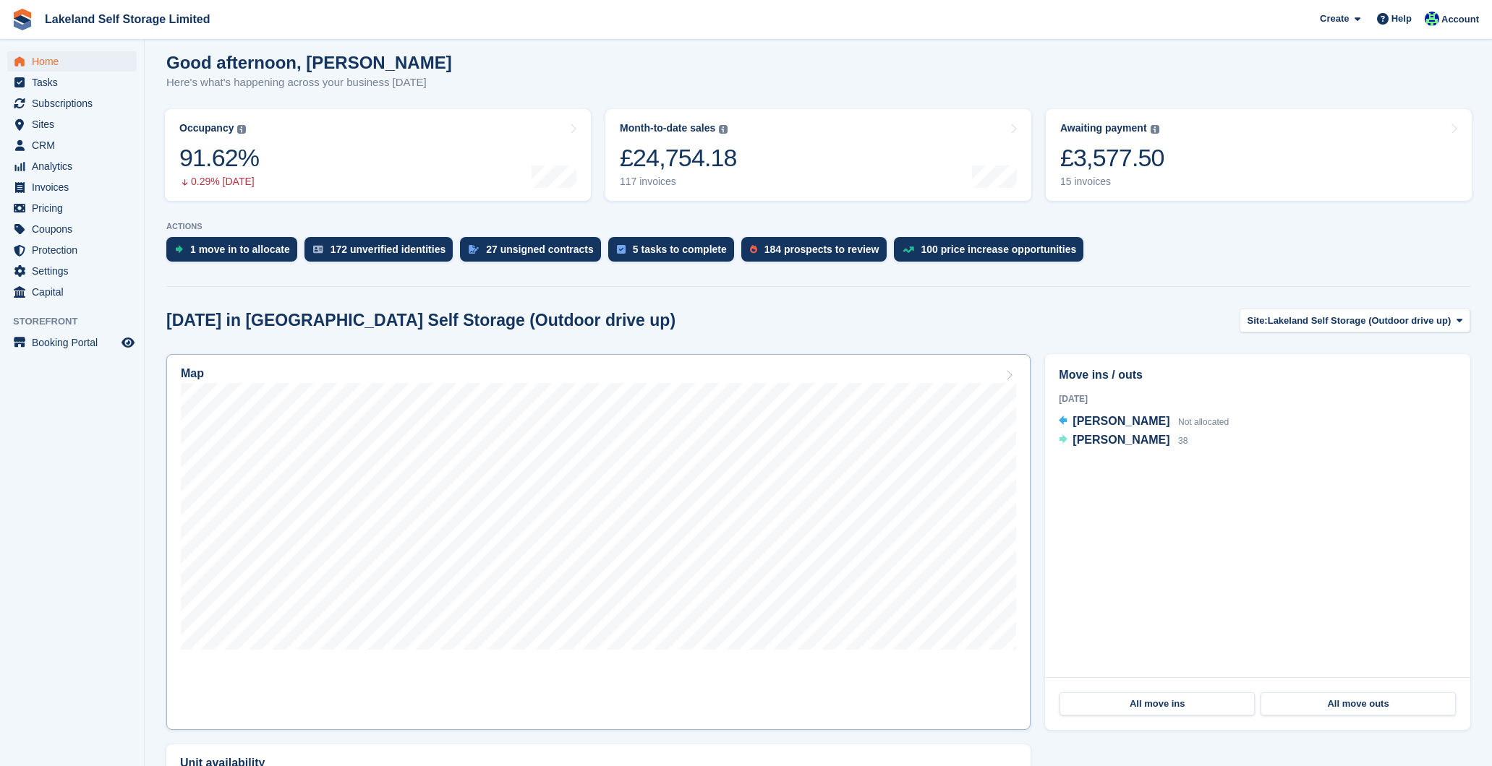 This screenshot has height=766, width=1492. Describe the element at coordinates (219, 158) in the screenshot. I see `div: 91.62%` at that location.